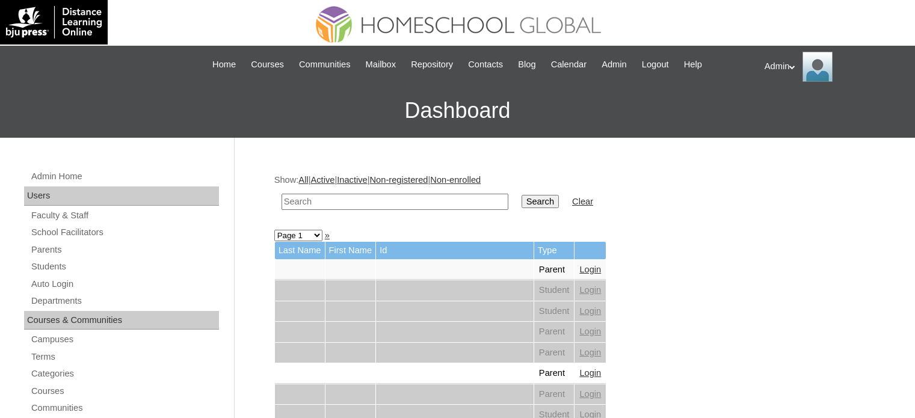 The width and height of the screenshot is (915, 418). What do you see at coordinates (693, 64) in the screenshot?
I see `a: Help` at bounding box center [693, 64].